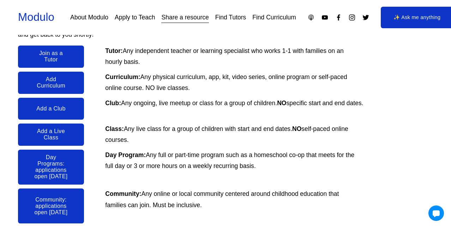 This screenshot has height=228, width=451. I want to click on a: Modulo, so click(36, 17).